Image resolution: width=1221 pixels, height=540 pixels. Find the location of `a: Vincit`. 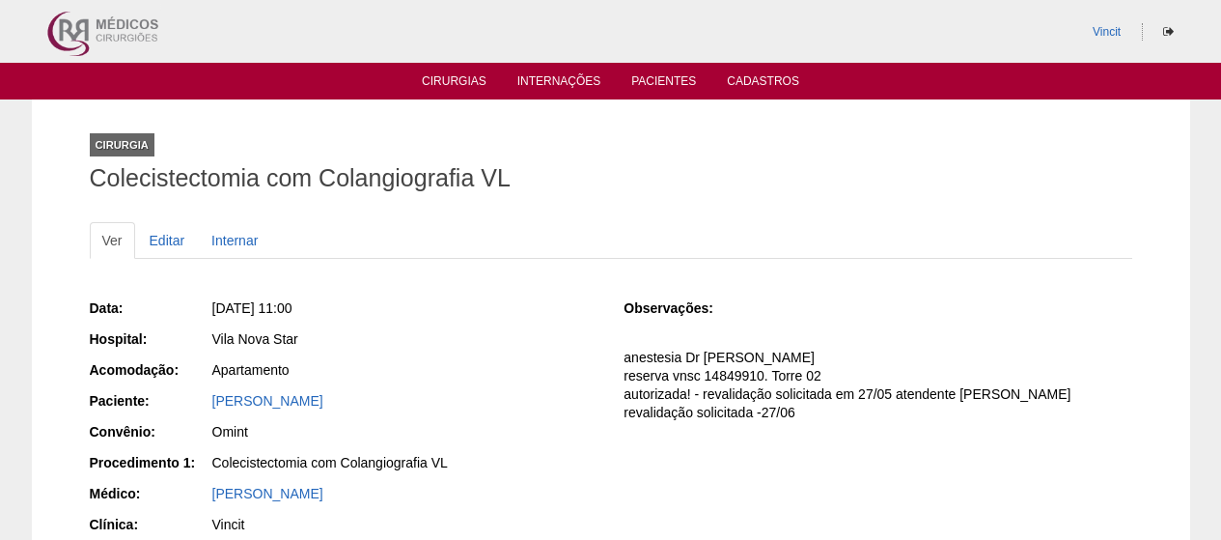

a: Vincit is located at coordinates (1106, 32).